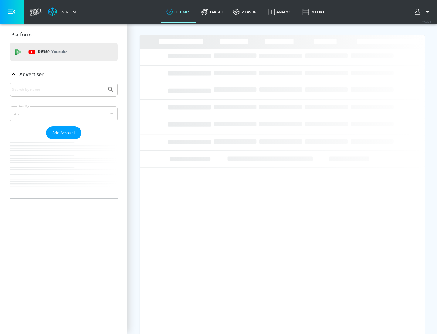 Image resolution: width=437 pixels, height=334 pixels. Describe the element at coordinates (59, 52) in the screenshot. I see `p: Youtube` at that location.